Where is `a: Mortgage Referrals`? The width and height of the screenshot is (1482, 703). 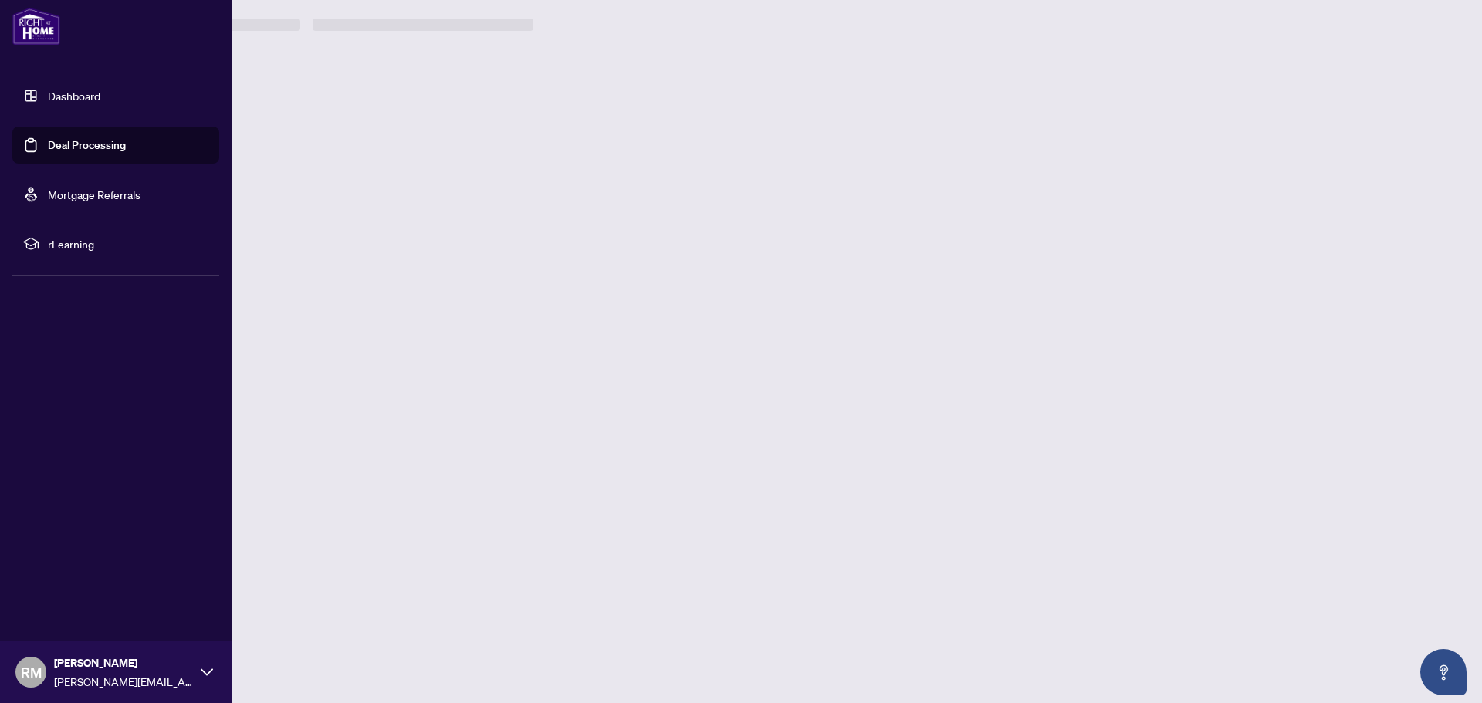 a: Mortgage Referrals is located at coordinates (94, 195).